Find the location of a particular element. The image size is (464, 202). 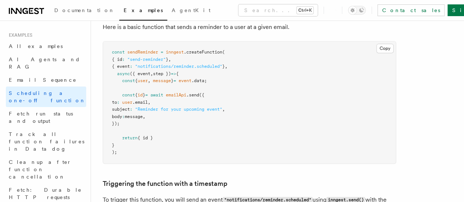

button: Search...Ctrl+K is located at coordinates (278, 10).